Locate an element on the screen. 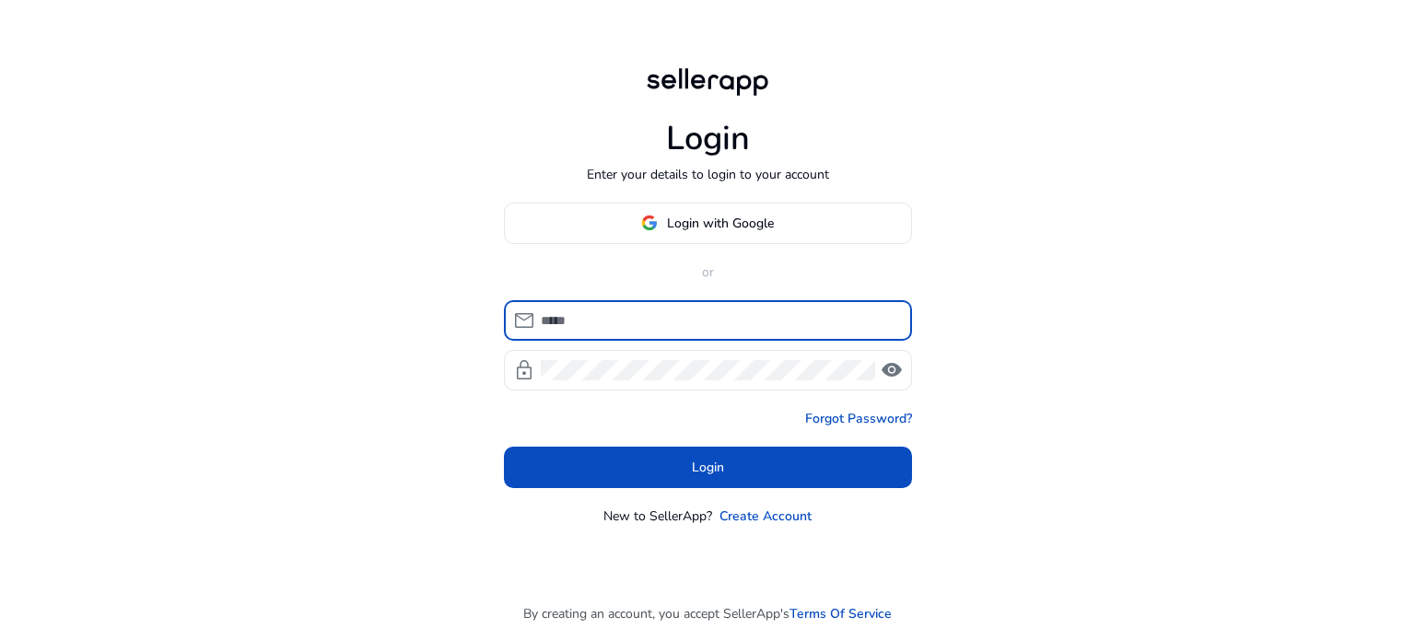 Image resolution: width=1415 pixels, height=640 pixels. p: Enter your details to login to your account is located at coordinates (708, 174).